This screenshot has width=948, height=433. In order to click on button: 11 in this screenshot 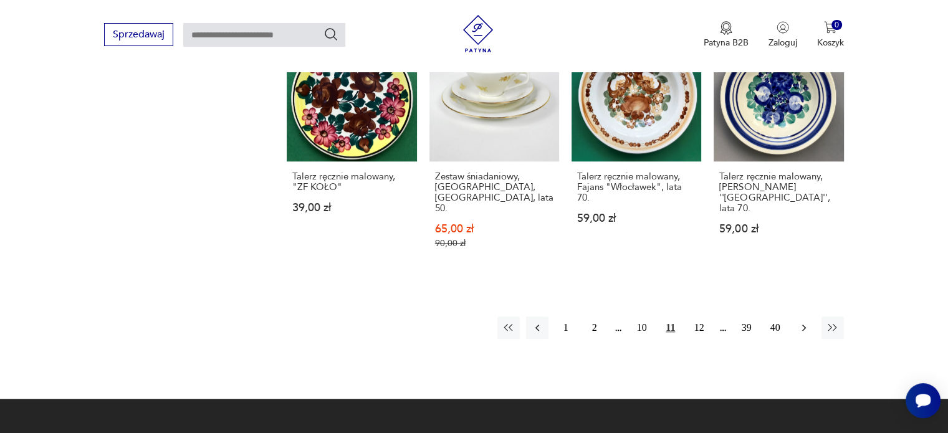, I will do `click(670, 328)`.